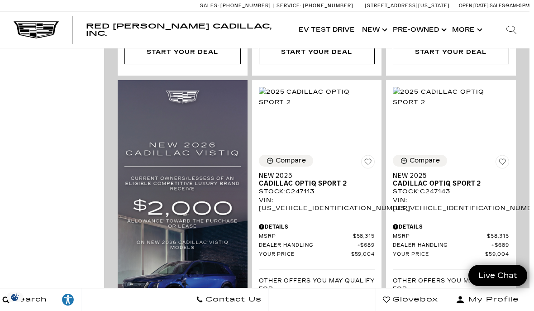 This screenshot has width=534, height=311. Describe the element at coordinates (374, 30) in the screenshot. I see `a: New` at that location.